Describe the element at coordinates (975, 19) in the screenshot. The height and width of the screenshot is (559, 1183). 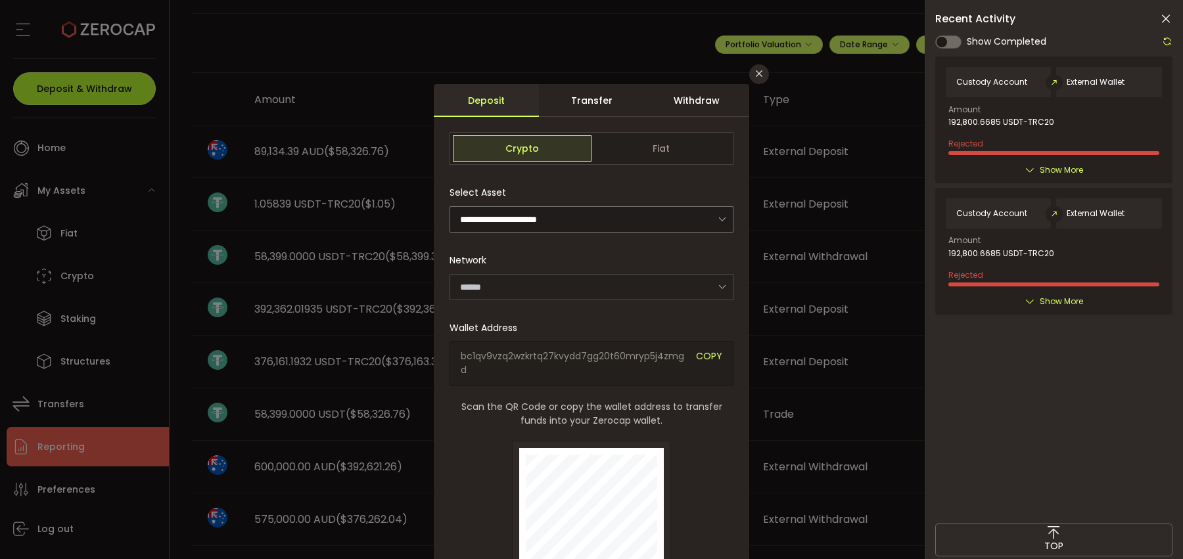
I see `span: Recent Activity` at that location.